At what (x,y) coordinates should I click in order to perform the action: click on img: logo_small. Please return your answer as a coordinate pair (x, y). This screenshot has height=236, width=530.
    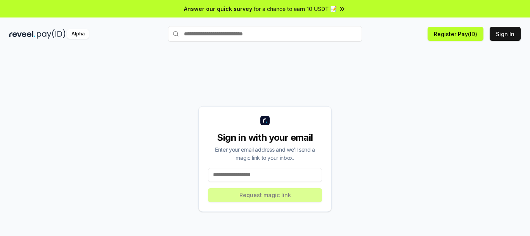
    Looking at the image, I should click on (265, 120).